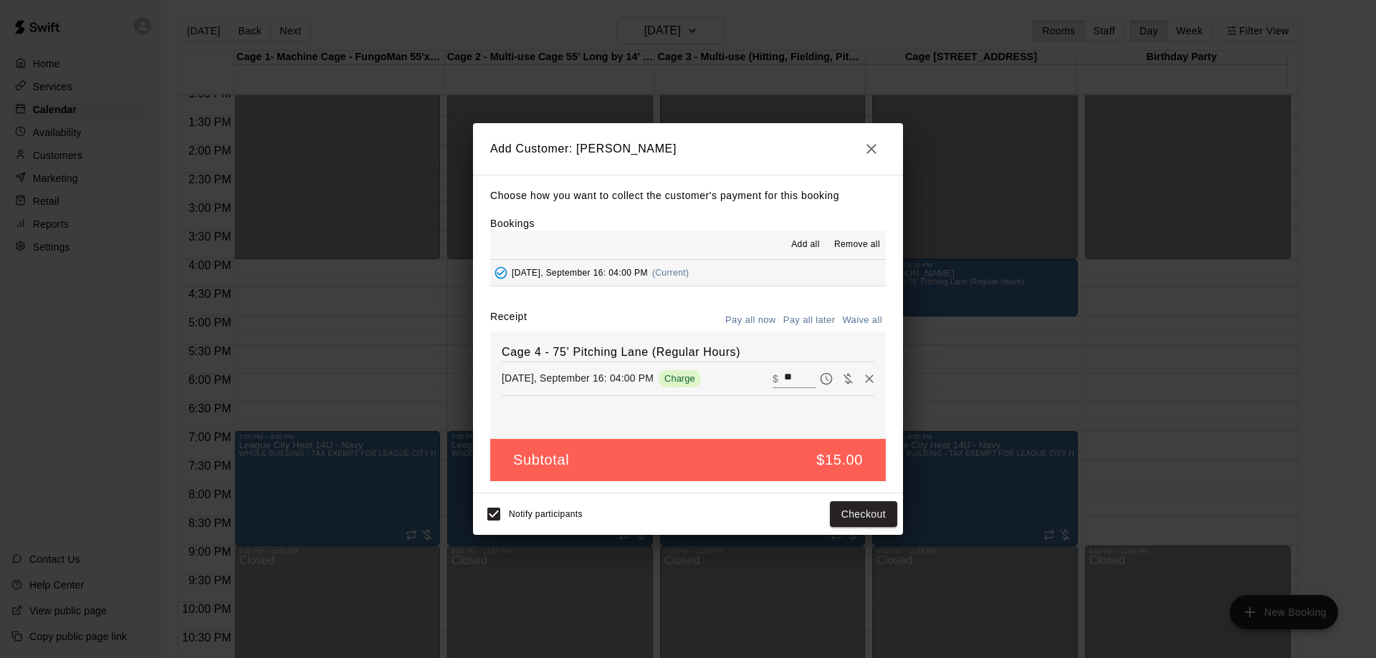 Image resolution: width=1376 pixels, height=658 pixels. What do you see at coordinates (839, 460) in the screenshot?
I see `h5: $15.00` at bounding box center [839, 460].